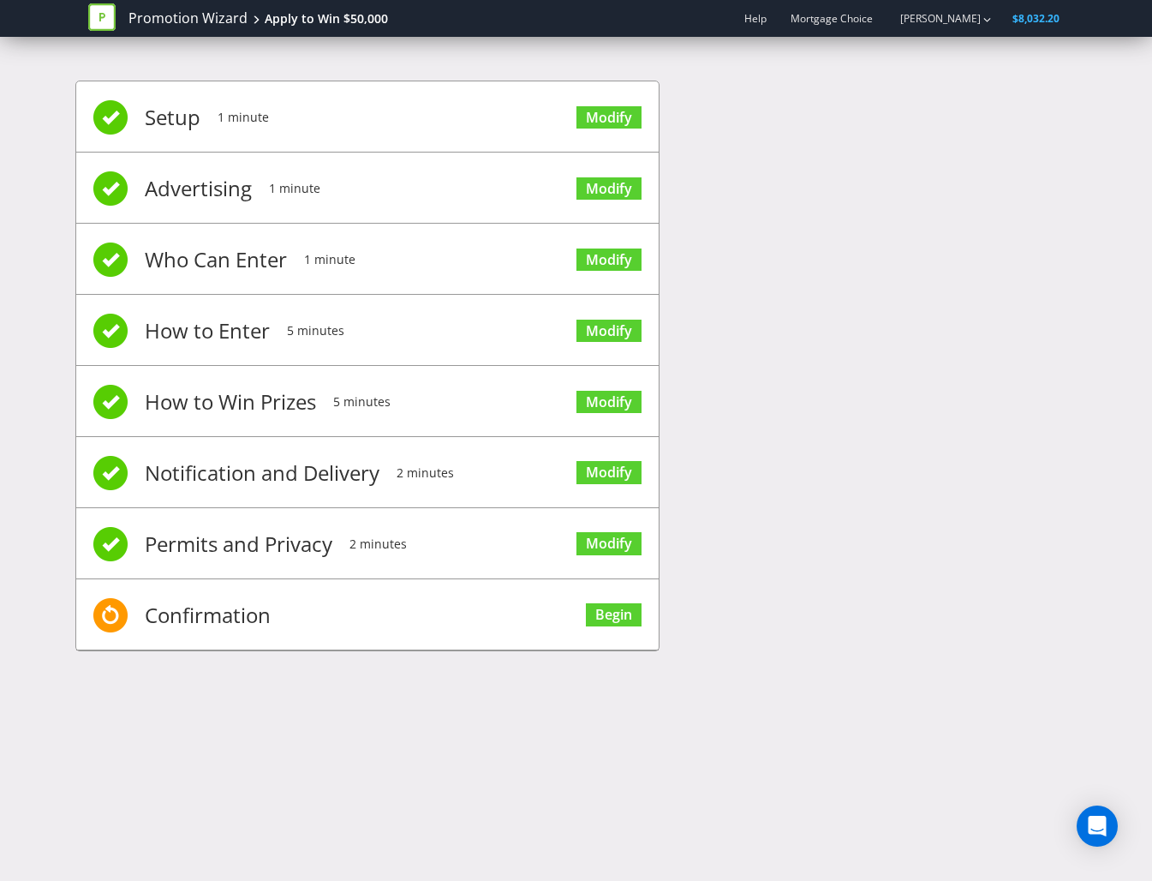 Image resolution: width=1152 pixels, height=881 pixels. Describe the element at coordinates (172, 117) in the screenshot. I see `span: Setup` at that location.